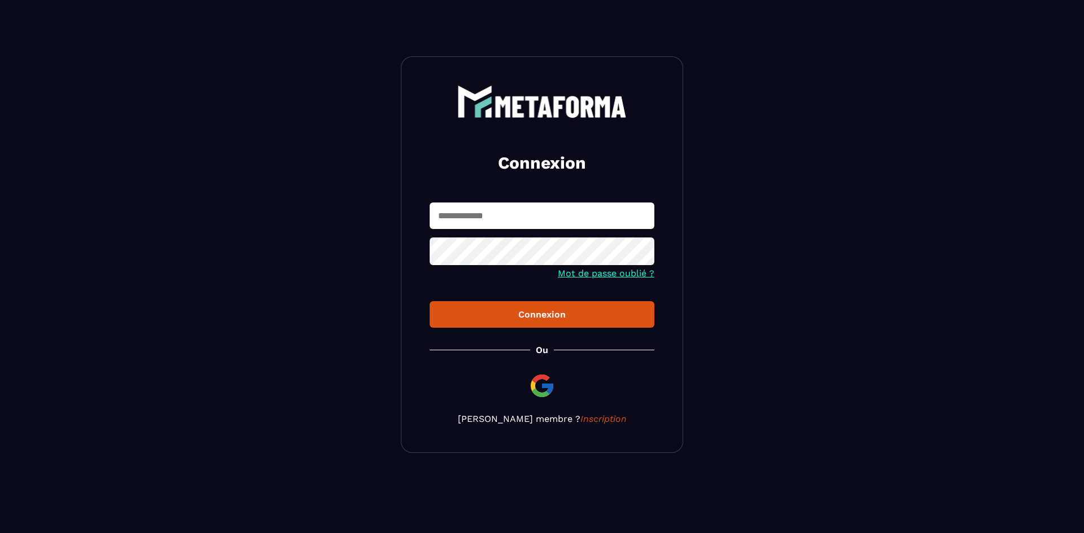  Describe the element at coordinates (606, 273) in the screenshot. I see `a: Mot de passe oublié ?` at that location.